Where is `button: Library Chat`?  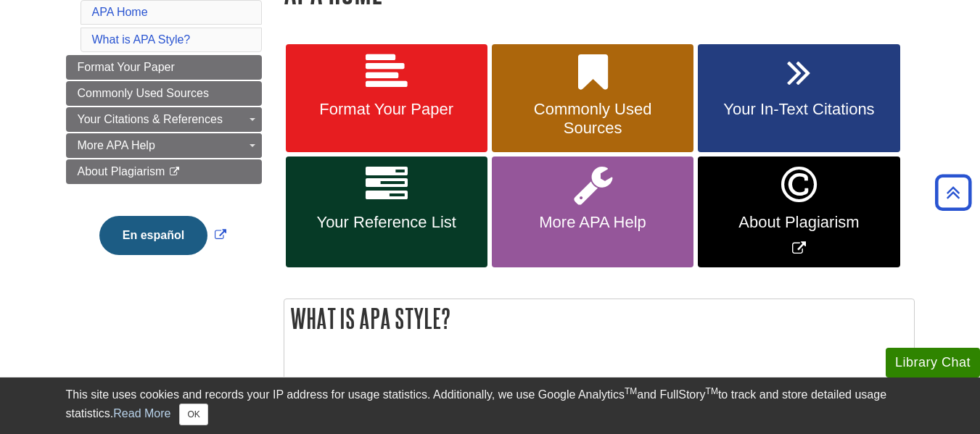
button: Library Chat is located at coordinates (932, 363).